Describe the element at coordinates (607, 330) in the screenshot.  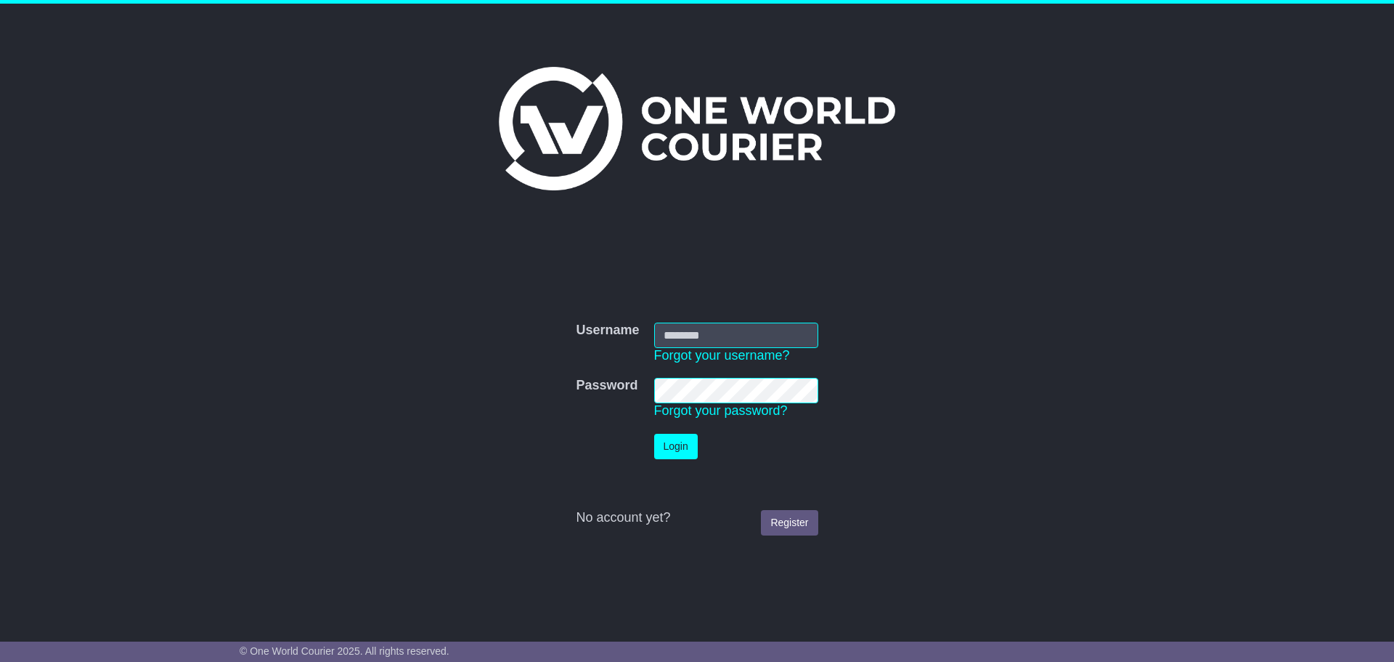
I see `label: Username` at that location.